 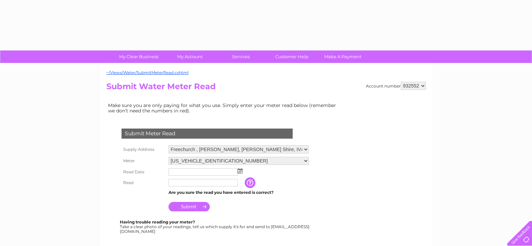 I want to click on b: Having trouble reading your meter?, so click(x=158, y=221).